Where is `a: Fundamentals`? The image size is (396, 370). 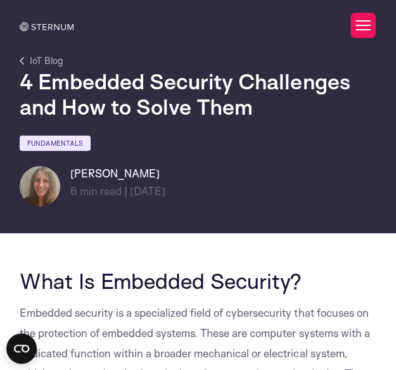
a: Fundamentals is located at coordinates (55, 143).